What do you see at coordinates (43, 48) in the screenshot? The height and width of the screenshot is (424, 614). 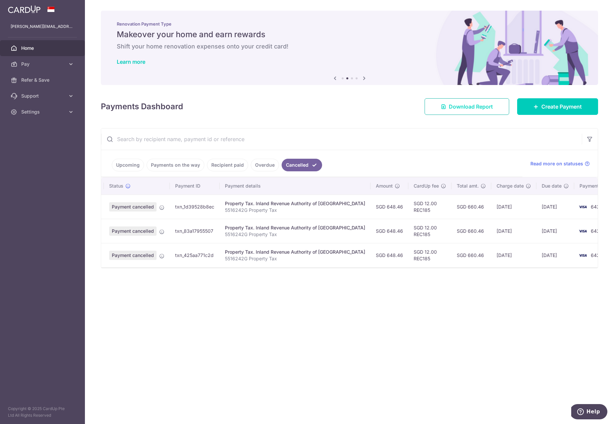 I see `span: Home` at bounding box center [43, 48].